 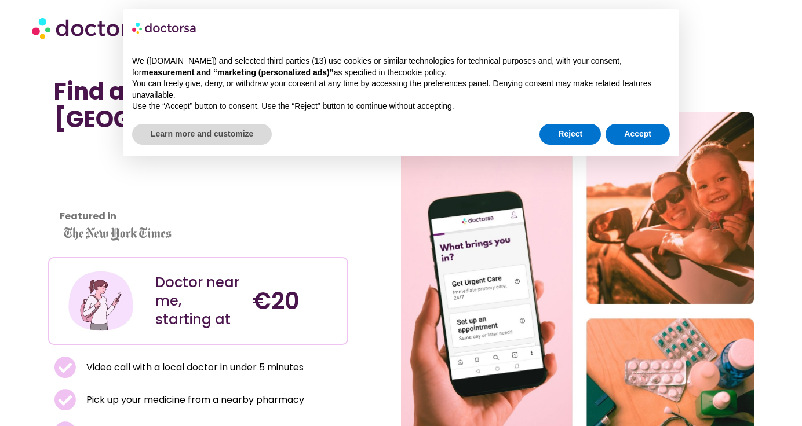 I want to click on a: cookie policy, so click(x=421, y=72).